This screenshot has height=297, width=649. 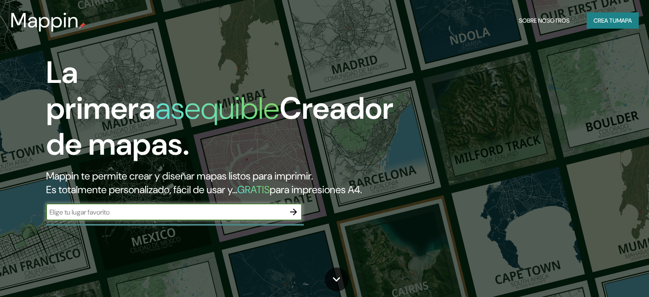 What do you see at coordinates (142, 189) in the screenshot?
I see `font: Es totalmente personalizado, fácil de usar y...` at bounding box center [142, 189].